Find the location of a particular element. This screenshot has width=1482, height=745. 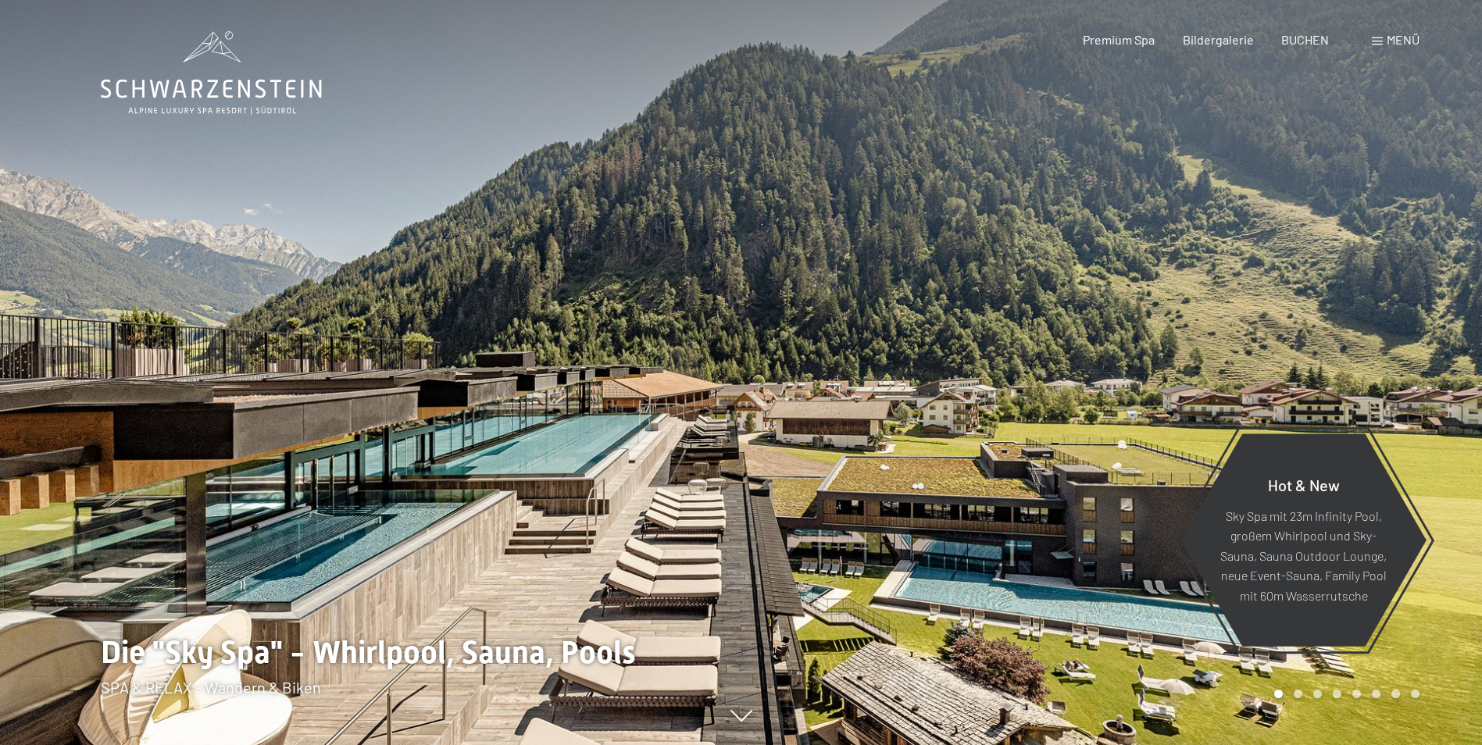

a: Bildergalerie is located at coordinates (1218, 39).